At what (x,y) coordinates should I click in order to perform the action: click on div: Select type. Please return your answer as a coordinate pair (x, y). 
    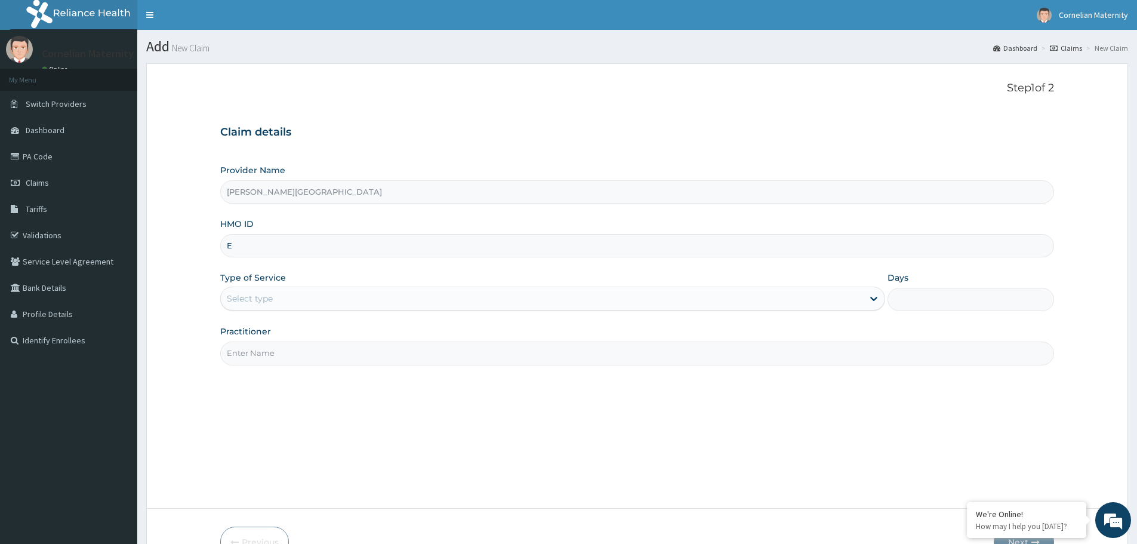
    Looking at the image, I should click on (249, 298).